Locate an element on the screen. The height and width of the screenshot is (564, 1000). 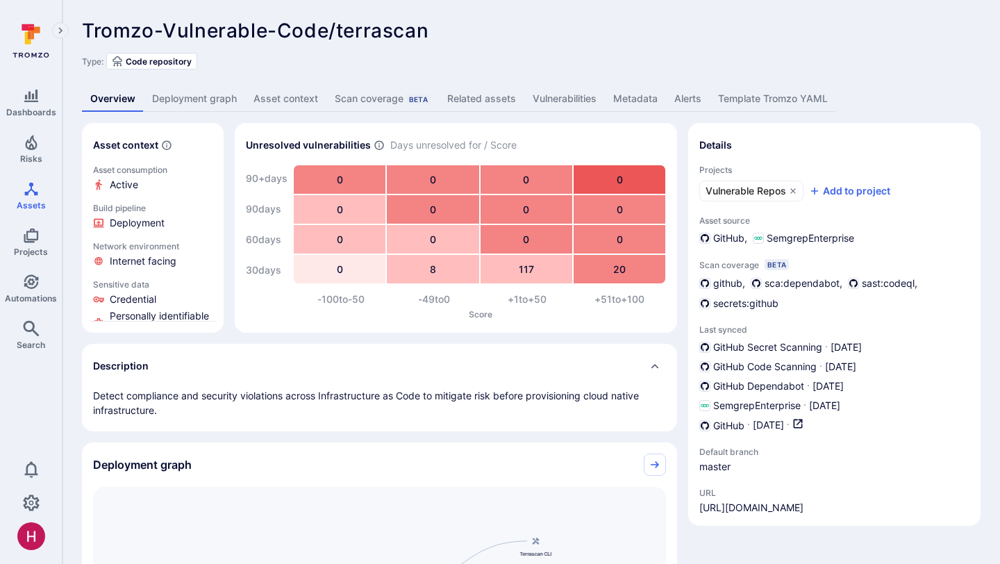
span: master is located at coordinates (755, 467).